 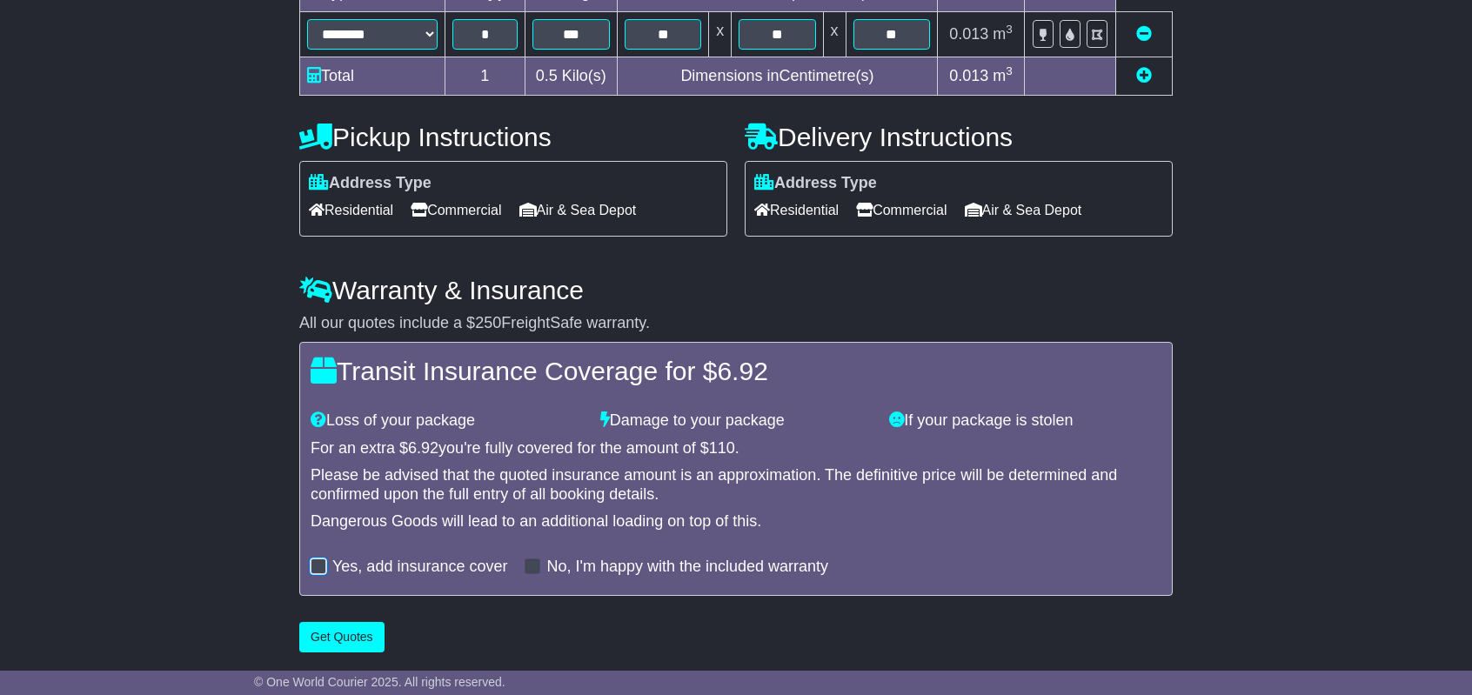 What do you see at coordinates (722, 448) in the screenshot?
I see `span: 110` at bounding box center [722, 448].